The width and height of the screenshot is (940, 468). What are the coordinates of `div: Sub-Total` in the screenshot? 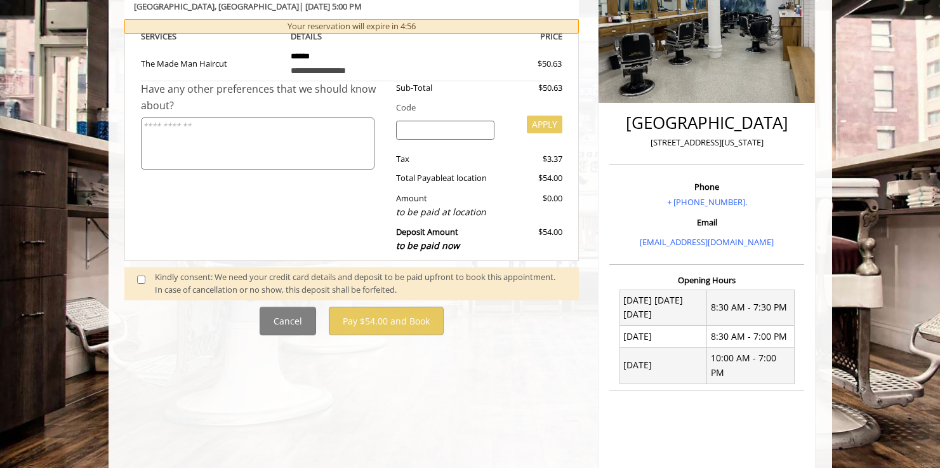 It's located at (445, 88).